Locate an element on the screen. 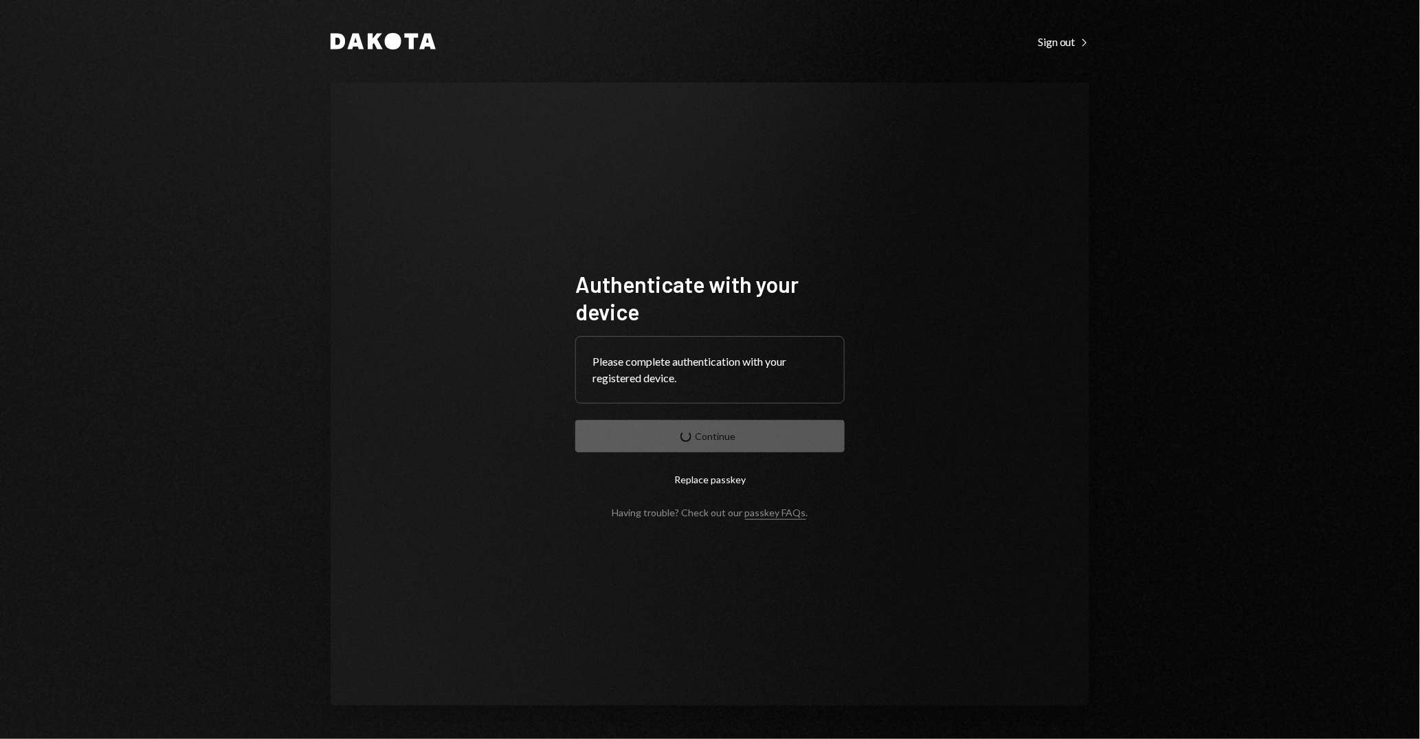  h1: Authenticate with your device is located at coordinates (710, 298).